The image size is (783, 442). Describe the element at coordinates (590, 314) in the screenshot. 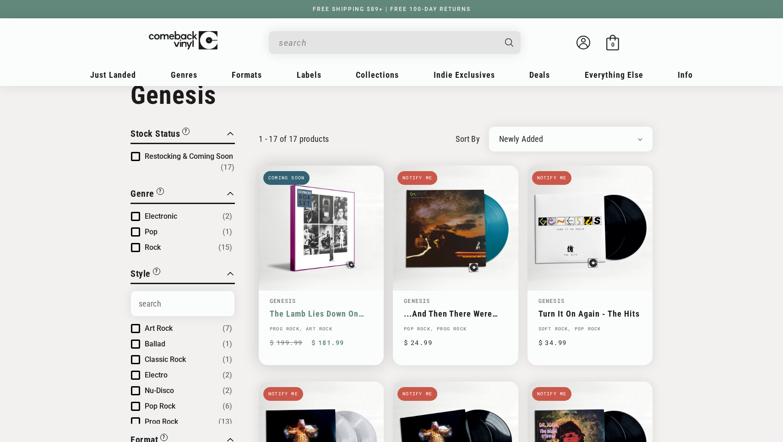

I see `a: Turn It On Again - The Hits` at that location.